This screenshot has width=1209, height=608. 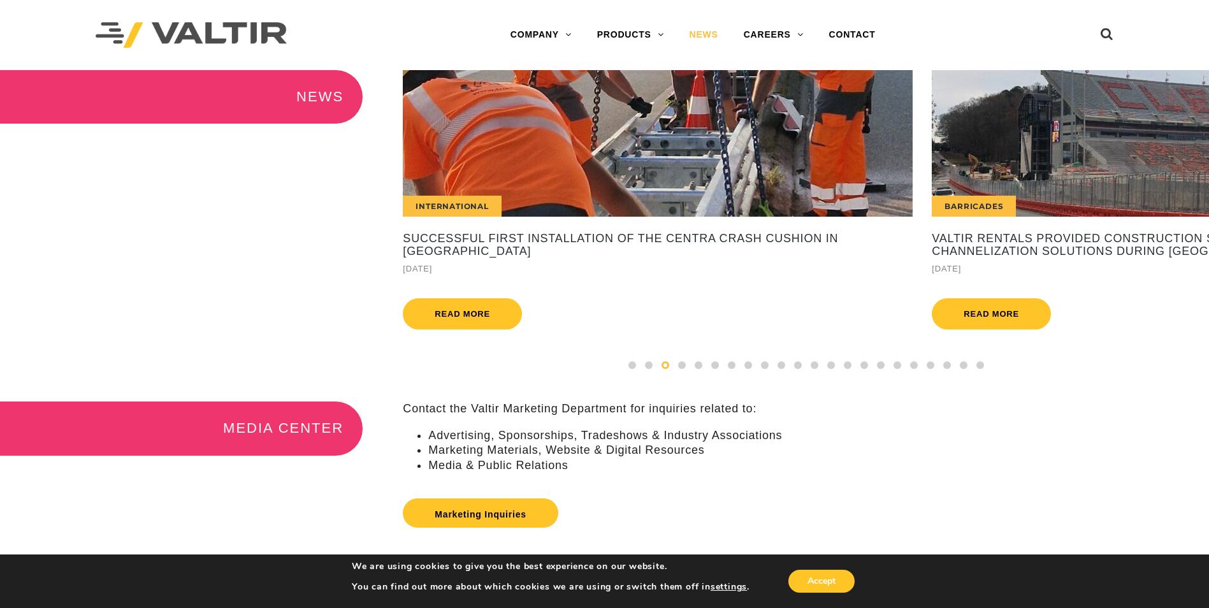 I want to click on a: International, so click(x=658, y=143).